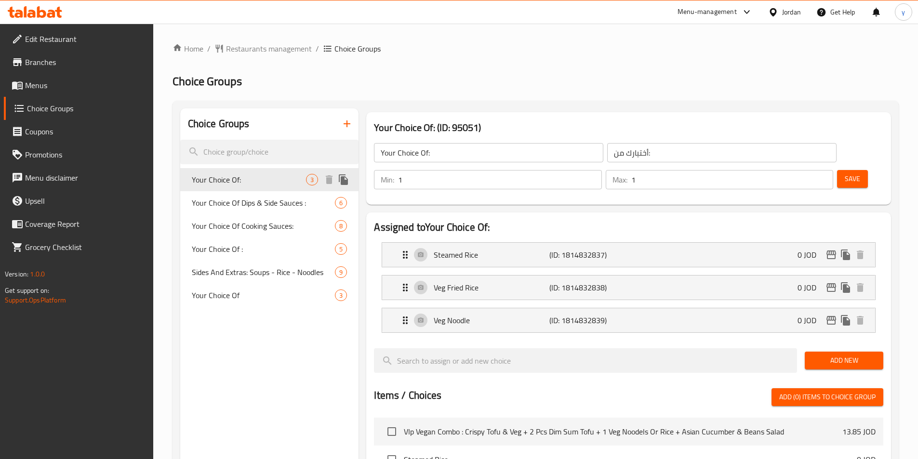  I want to click on h2: Choice Groups, so click(219, 124).